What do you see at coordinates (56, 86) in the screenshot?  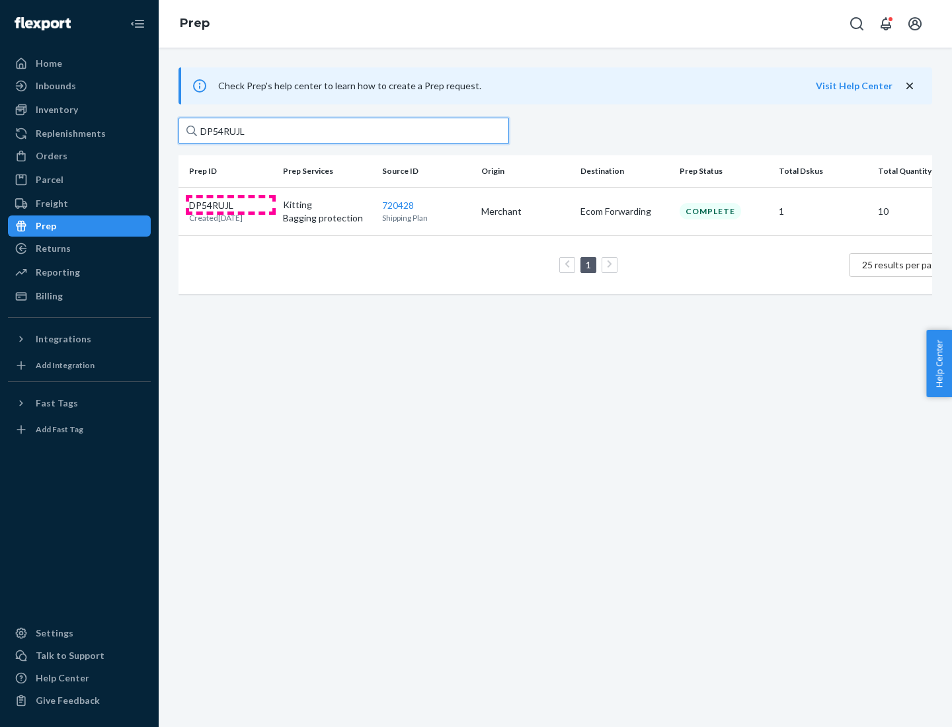 I see `div: Inbounds` at bounding box center [56, 86].